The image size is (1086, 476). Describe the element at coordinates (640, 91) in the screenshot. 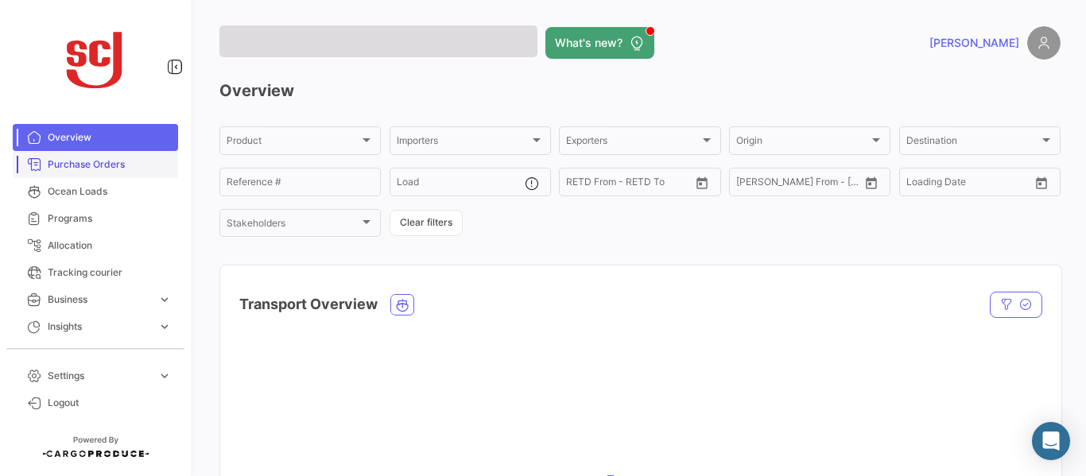

I see `h3: Overview` at that location.